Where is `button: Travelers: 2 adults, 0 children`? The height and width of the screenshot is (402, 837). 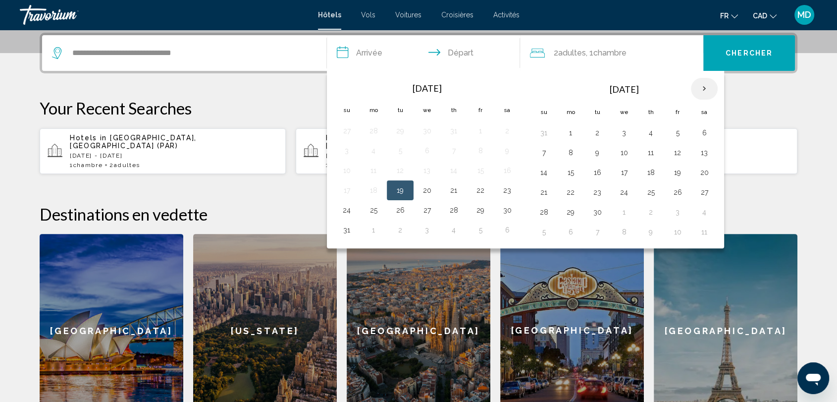 button: Travelers: 2 adults, 0 children is located at coordinates (611, 53).